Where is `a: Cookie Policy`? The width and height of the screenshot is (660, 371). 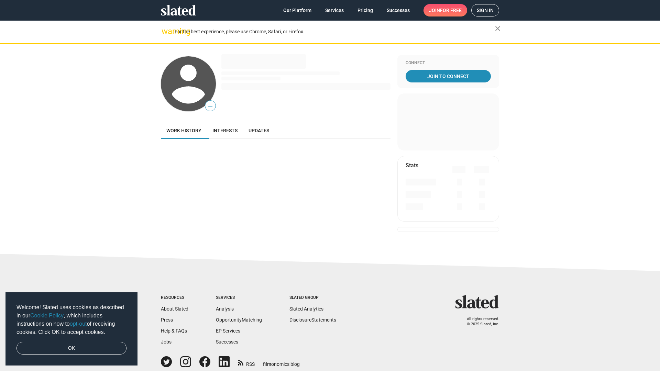
a: Cookie Policy is located at coordinates (47, 315).